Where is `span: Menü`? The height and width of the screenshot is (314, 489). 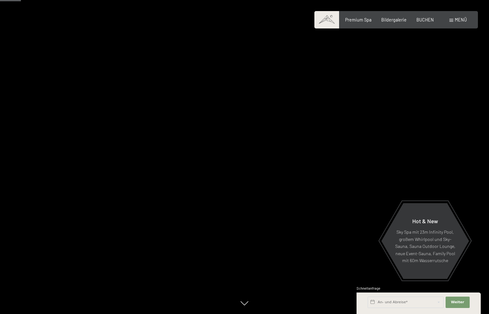
span: Menü is located at coordinates (460, 20).